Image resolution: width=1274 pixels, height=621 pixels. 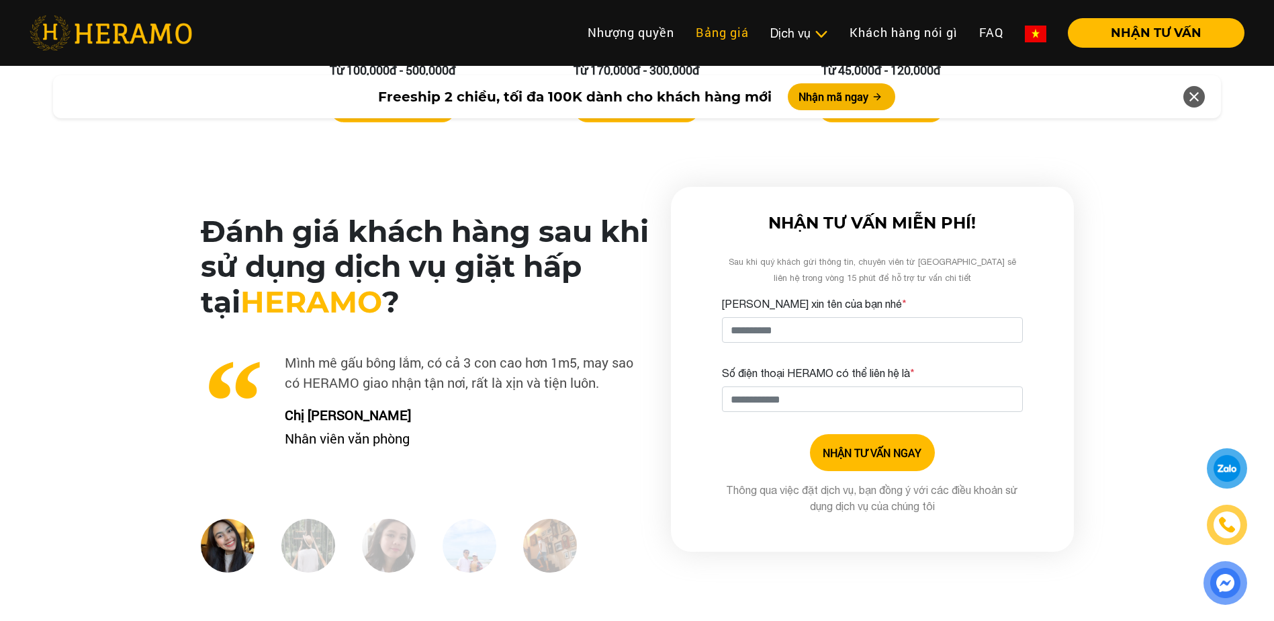 What do you see at coordinates (228, 545) in the screenshot?
I see `img: DC1.jpg` at bounding box center [228, 545].